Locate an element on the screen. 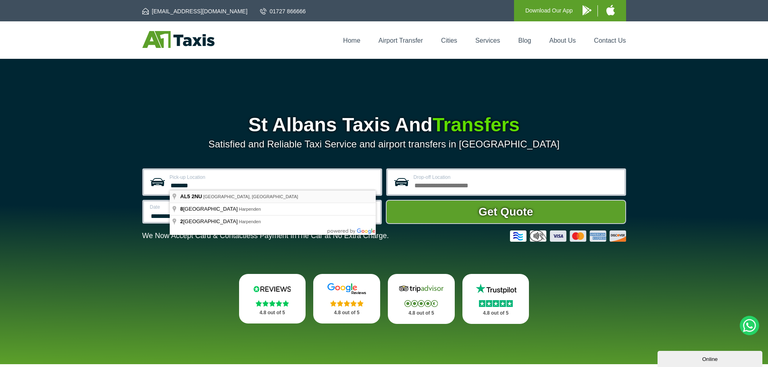 The width and height of the screenshot is (768, 367). img: Reviews.io is located at coordinates (272, 289).